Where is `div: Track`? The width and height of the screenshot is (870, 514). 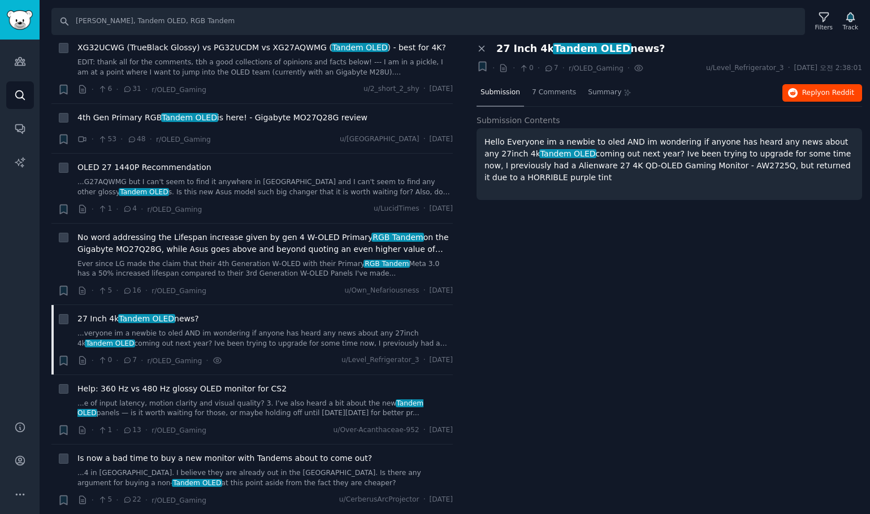
div: Track is located at coordinates (850, 27).